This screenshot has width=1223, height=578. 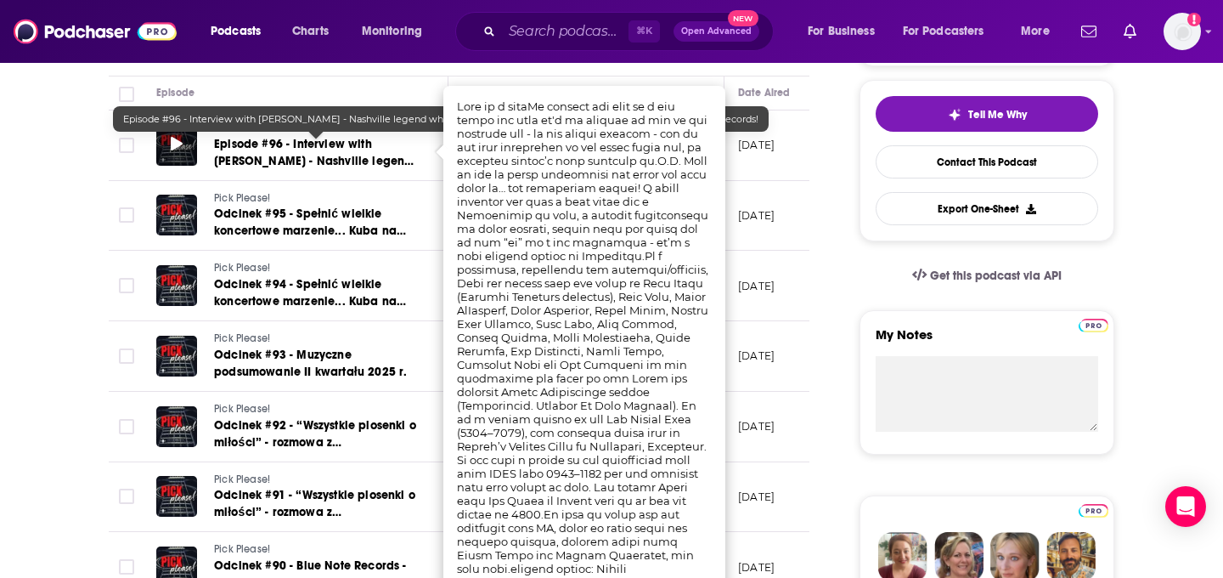 I want to click on div: Open Intercom Messenger, so click(x=1186, y=506).